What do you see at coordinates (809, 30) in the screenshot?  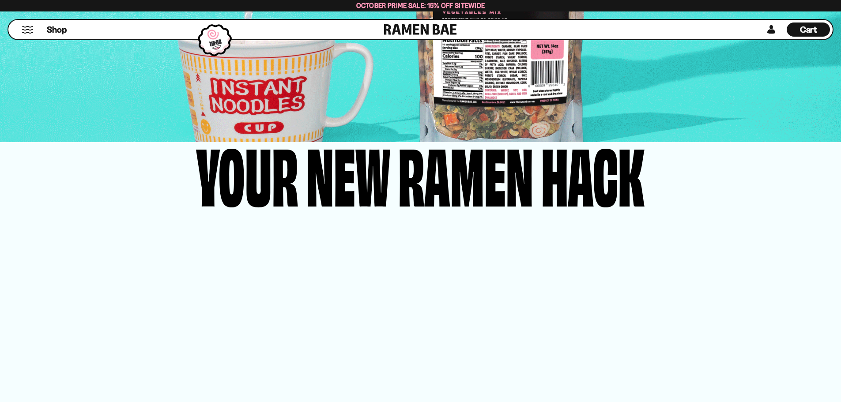 I see `span: Cart` at bounding box center [809, 30].